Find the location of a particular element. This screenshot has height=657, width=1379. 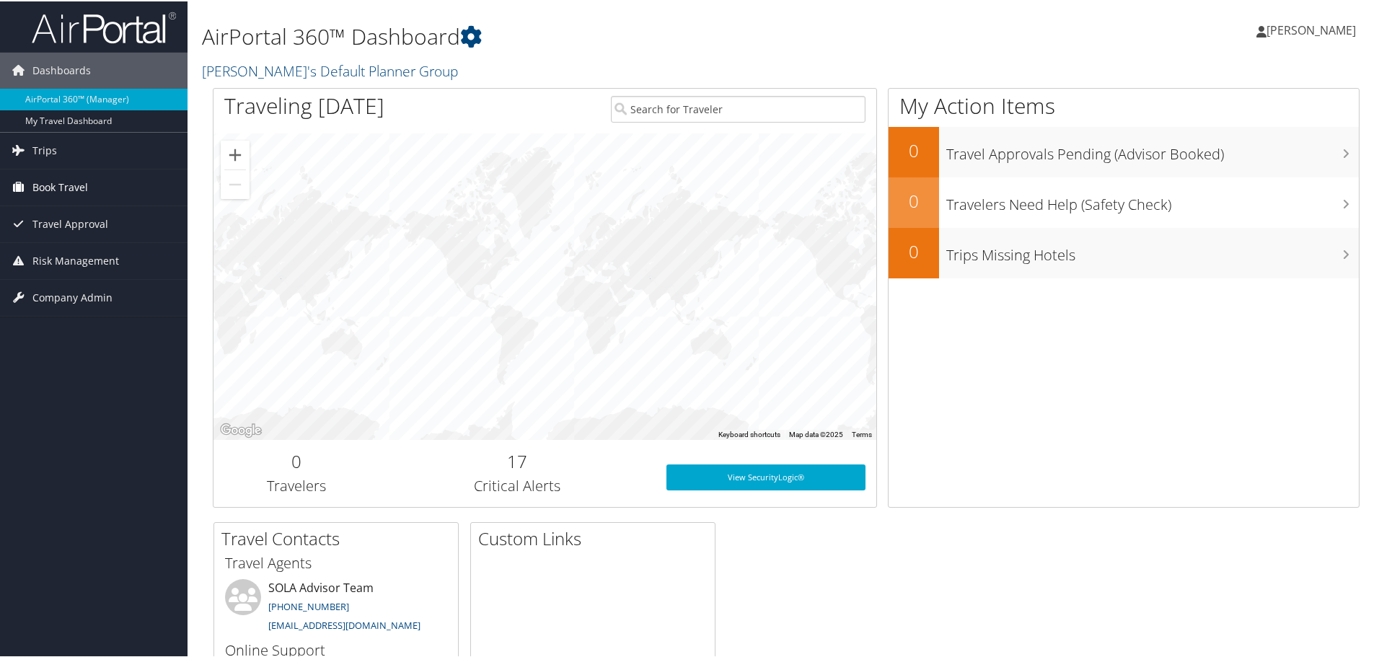

li: SOLA Advisor Team is located at coordinates (336, 607).